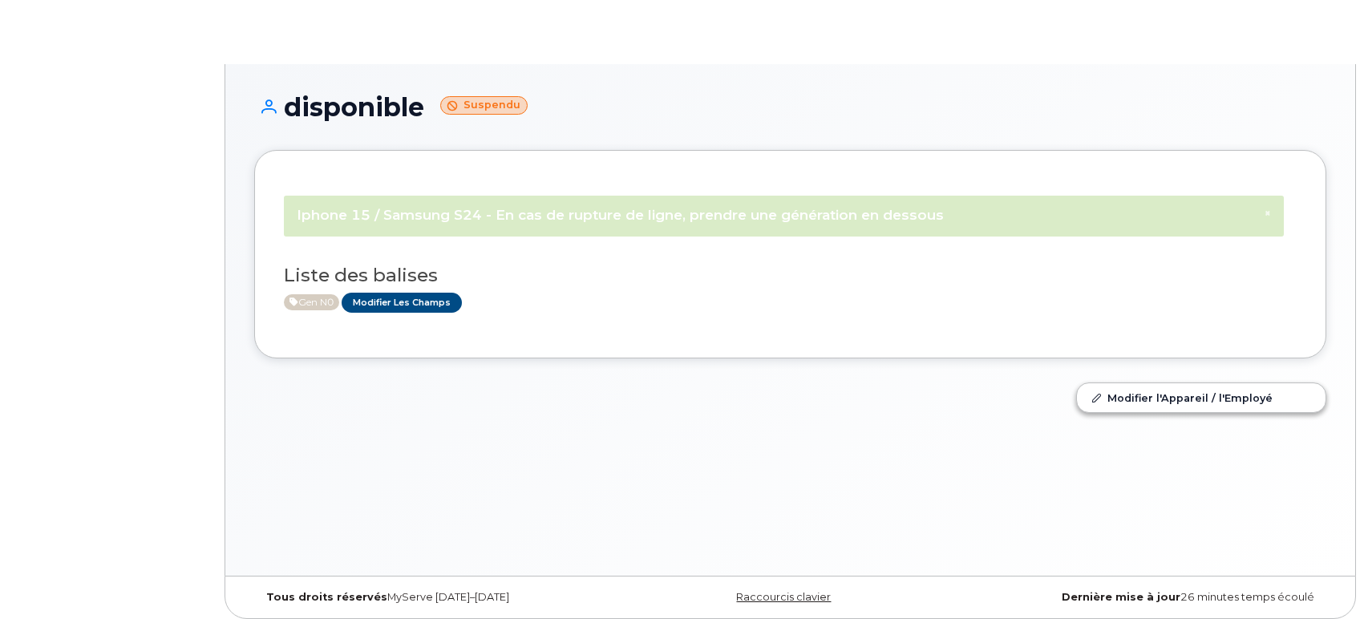  What do you see at coordinates (1147, 597) in the screenshot?
I see `div: 26 minutes temps écoulé` at bounding box center [1147, 597].